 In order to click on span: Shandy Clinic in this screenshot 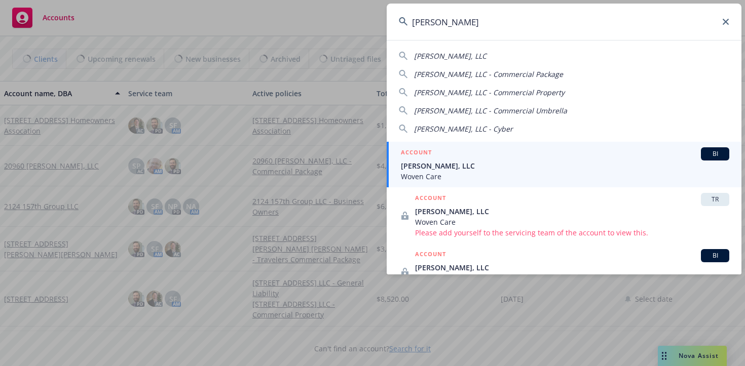, I will do `click(572, 278)`.